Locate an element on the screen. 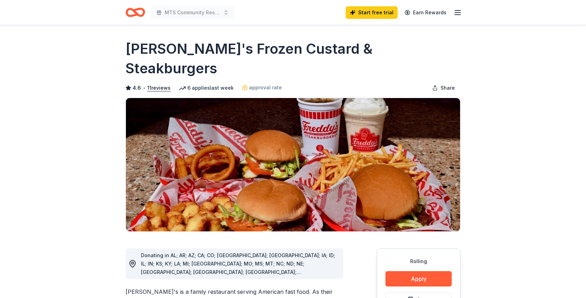 This screenshot has width=586, height=298. img: Image for Freddy's Frozen Custard & Steakburgers is located at coordinates (293, 165).